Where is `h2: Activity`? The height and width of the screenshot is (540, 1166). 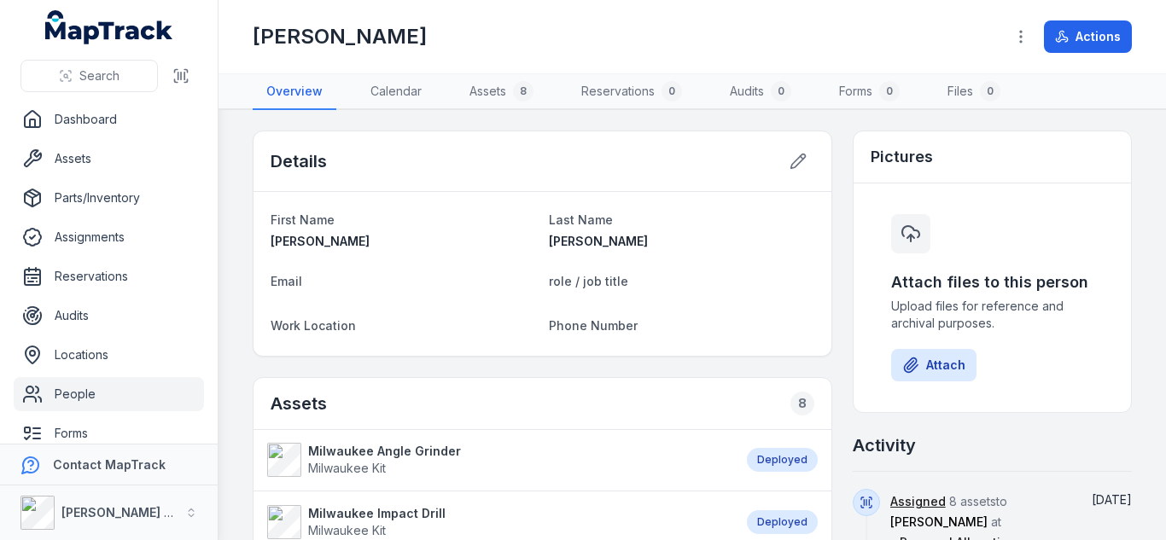
h2: Activity is located at coordinates (885, 446).